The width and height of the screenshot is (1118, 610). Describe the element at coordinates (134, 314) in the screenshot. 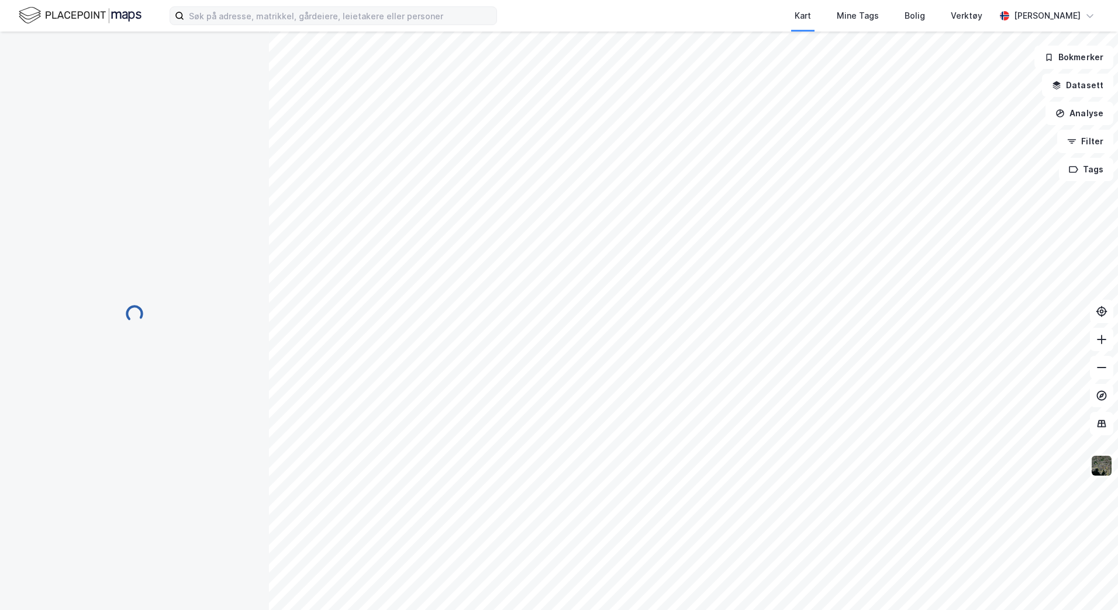

I see `img: spinner.a6d8c91a73a9ac5275cf975e30b51cfb.svg` at that location.